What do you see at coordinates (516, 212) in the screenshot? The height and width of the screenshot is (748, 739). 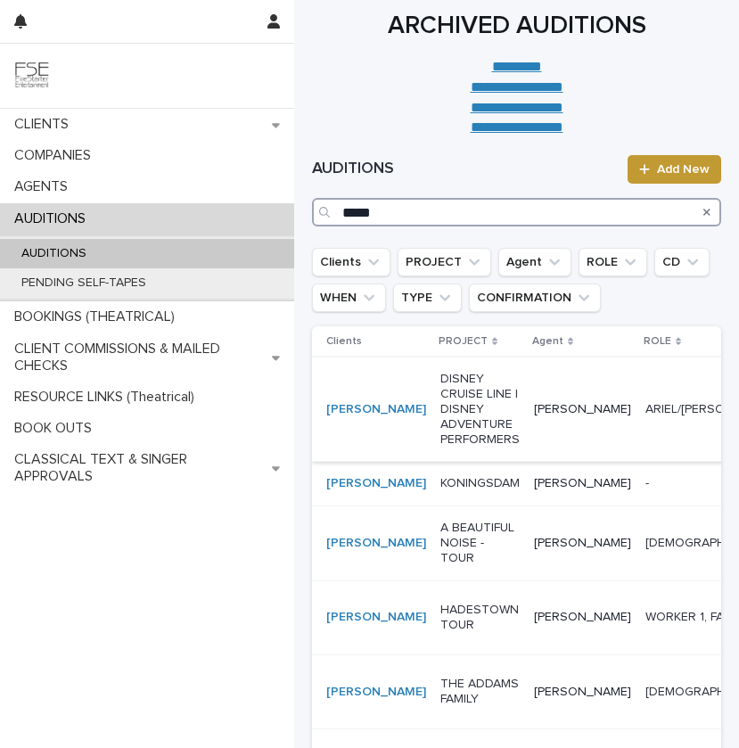 I see `div: Search` at bounding box center [516, 212].